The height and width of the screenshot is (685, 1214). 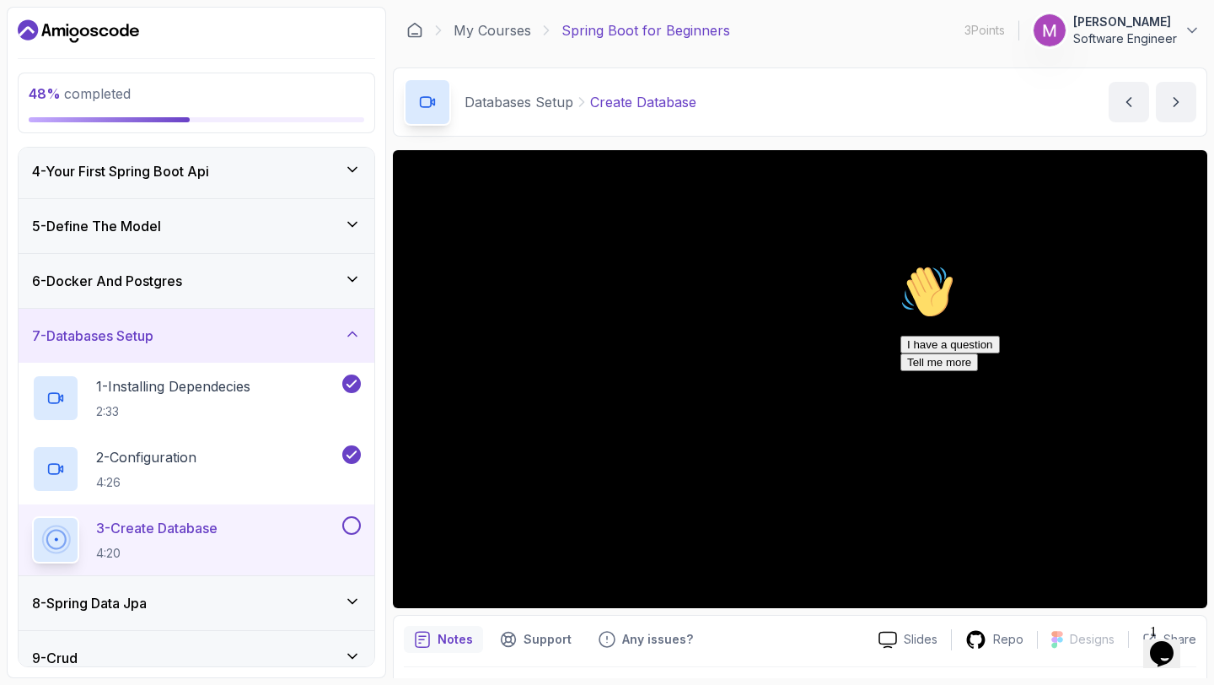 I want to click on img: user profile image, so click(x=1050, y=30).